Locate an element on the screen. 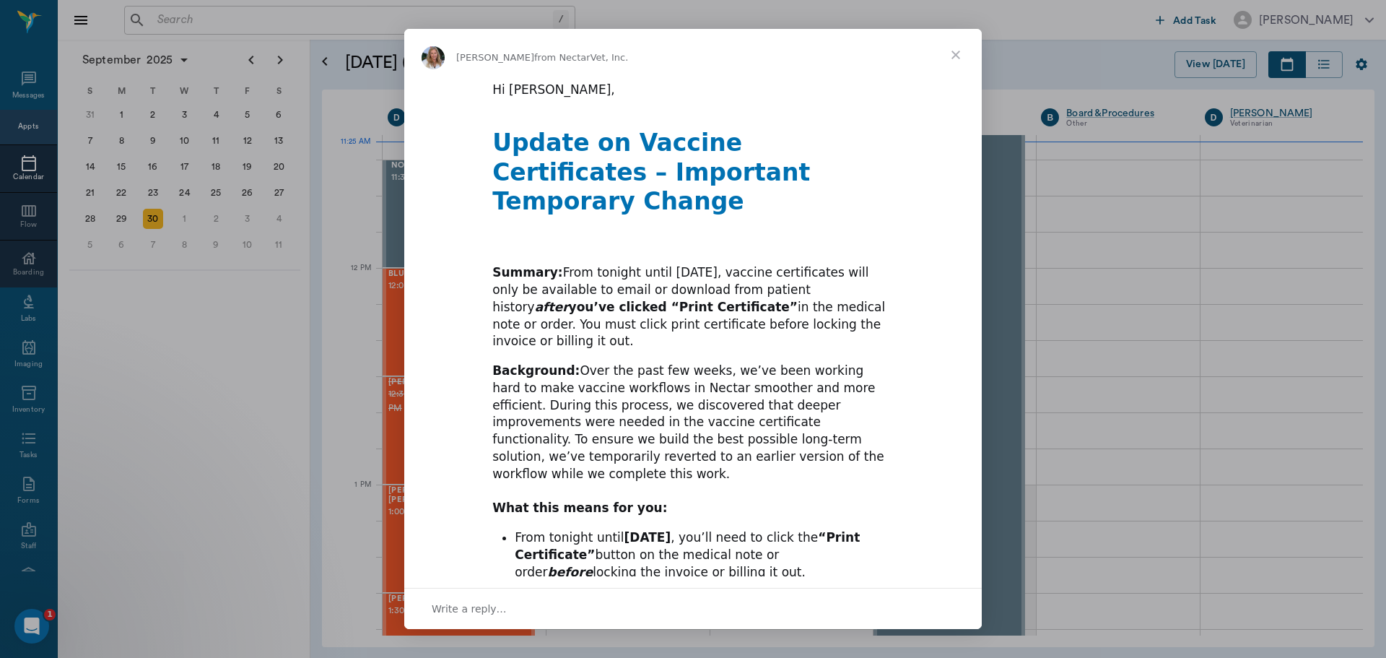  div: Over the past few weeks, we’ve been working hard to make vaccine workflows in Nectar smoother and... is located at coordinates (693, 440).